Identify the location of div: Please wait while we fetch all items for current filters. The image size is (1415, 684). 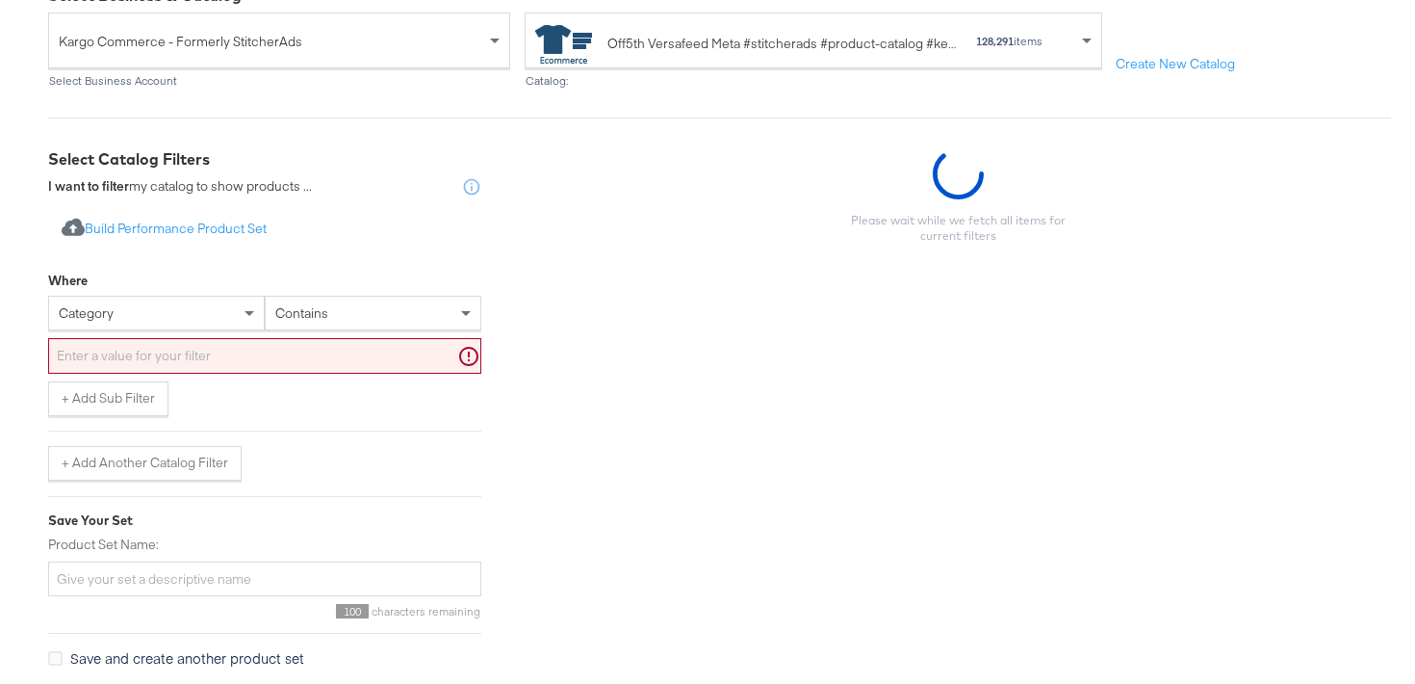
(958, 228).